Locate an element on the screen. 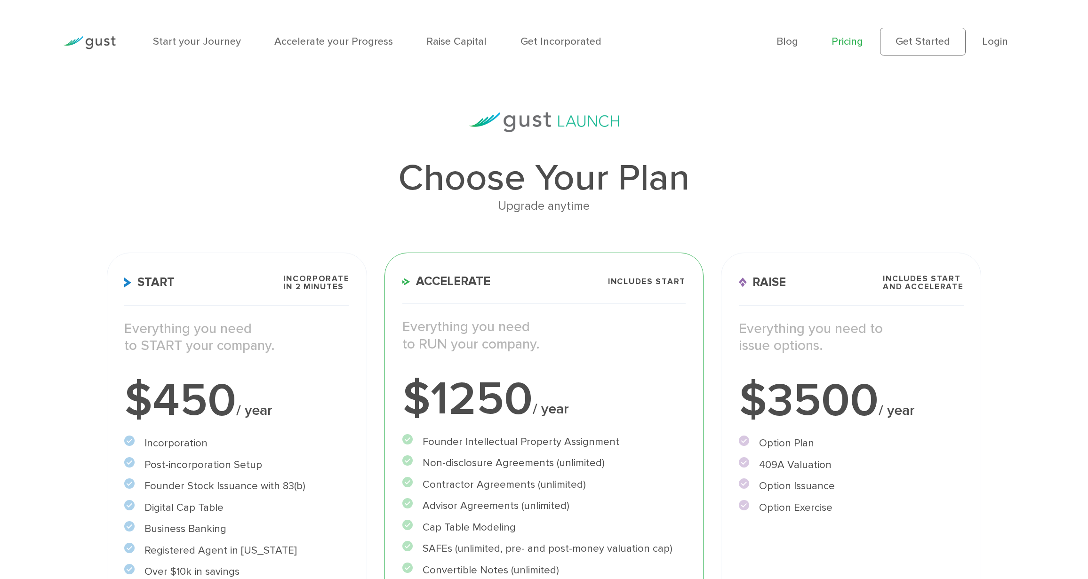 This screenshot has width=1088, height=579. a: Login is located at coordinates (995, 41).